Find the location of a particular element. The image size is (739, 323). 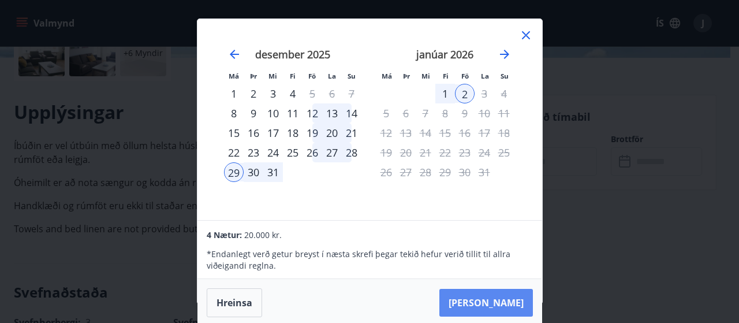

strong: desember 2025 is located at coordinates (293, 54).